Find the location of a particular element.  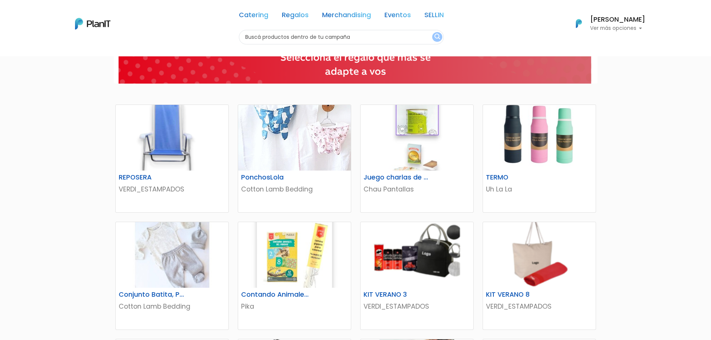

p: Pika is located at coordinates (295, 306).